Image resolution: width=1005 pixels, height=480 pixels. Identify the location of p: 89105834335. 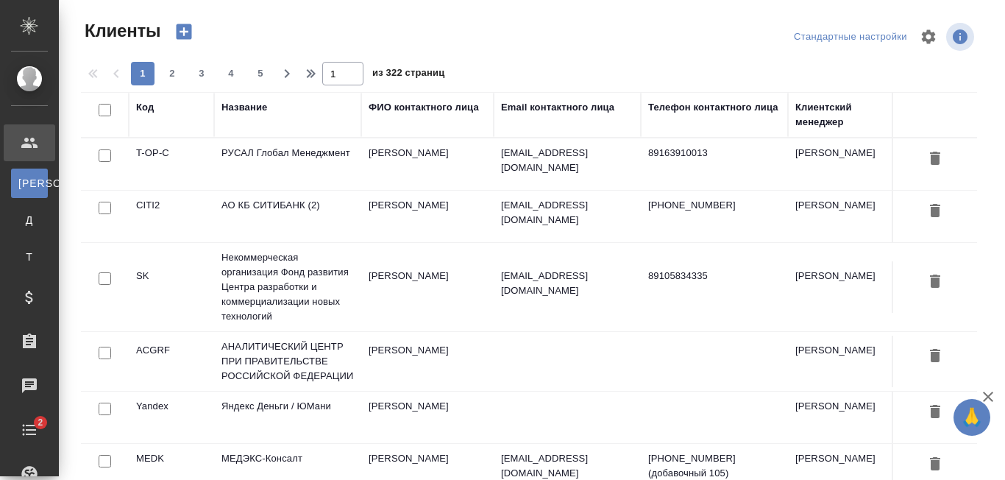
(715, 276).